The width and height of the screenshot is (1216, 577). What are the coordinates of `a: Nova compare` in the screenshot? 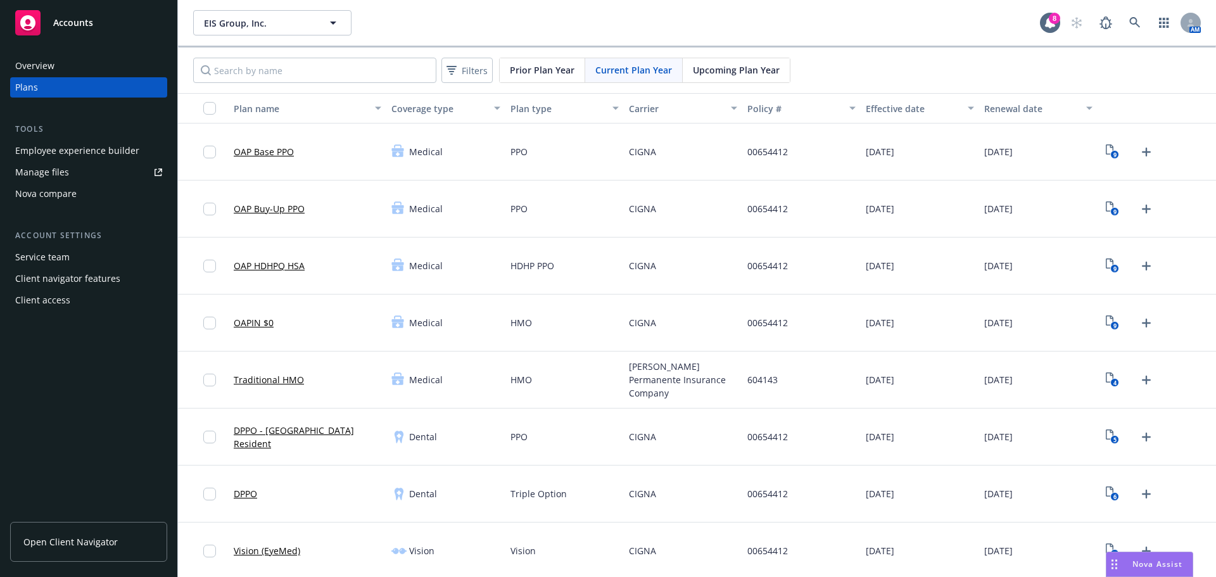 It's located at (89, 194).